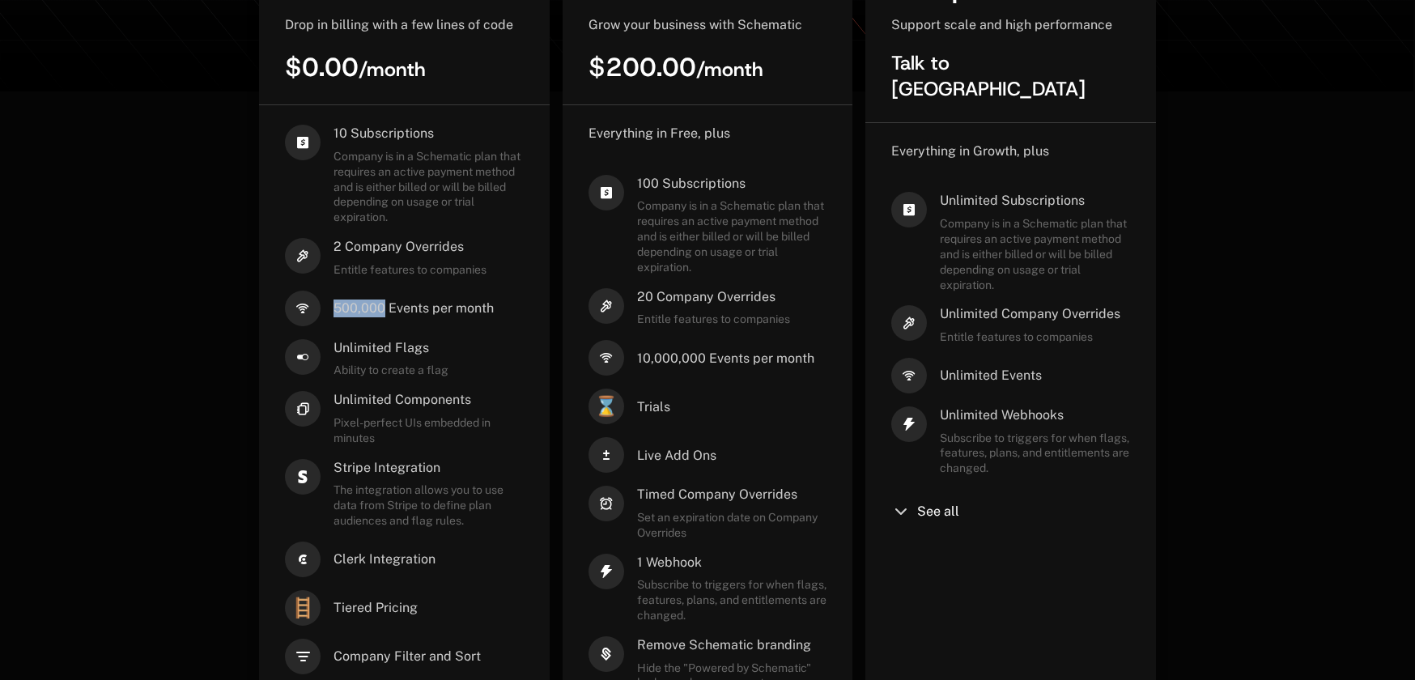  What do you see at coordinates (1001, 24) in the screenshot?
I see `span: Support scale and high performance` at bounding box center [1001, 24].